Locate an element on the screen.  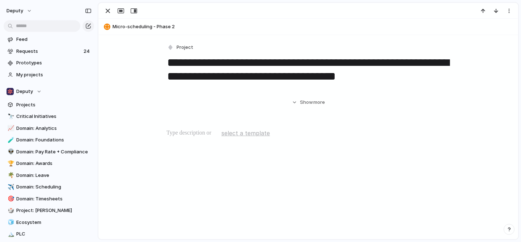
span: Ecosystem is located at coordinates (54, 223).